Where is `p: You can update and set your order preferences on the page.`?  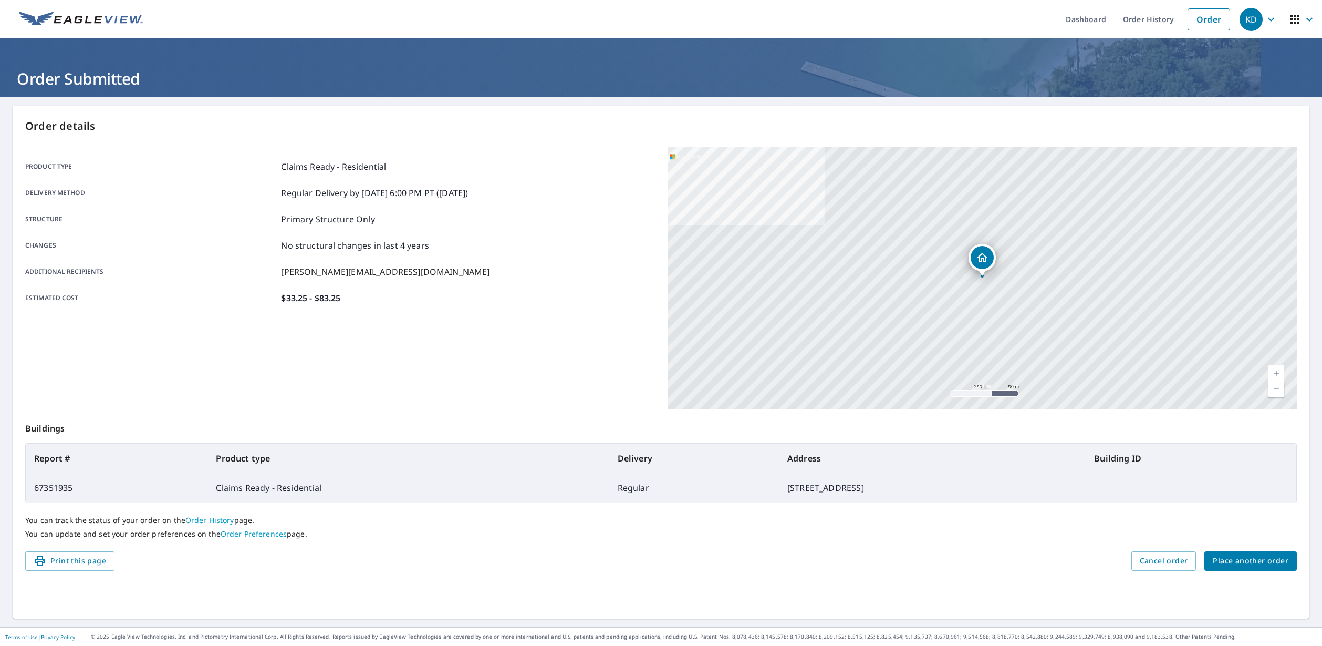
p: You can update and set your order preferences on the page. is located at coordinates (661, 534).